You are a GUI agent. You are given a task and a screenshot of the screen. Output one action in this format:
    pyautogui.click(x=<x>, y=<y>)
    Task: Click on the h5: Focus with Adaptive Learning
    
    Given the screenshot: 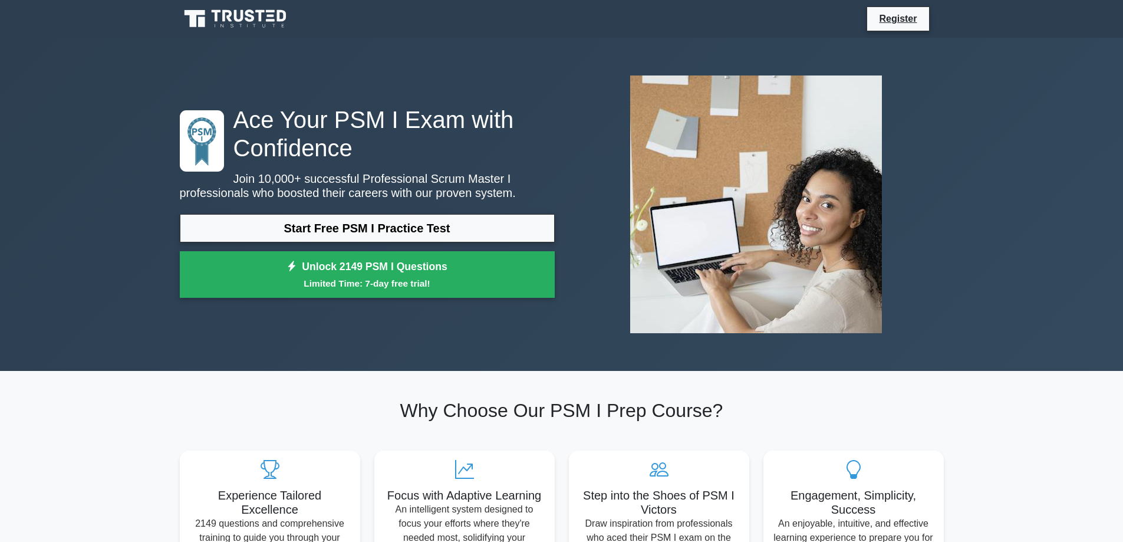 What is the action you would take?
    pyautogui.click(x=465, y=495)
    